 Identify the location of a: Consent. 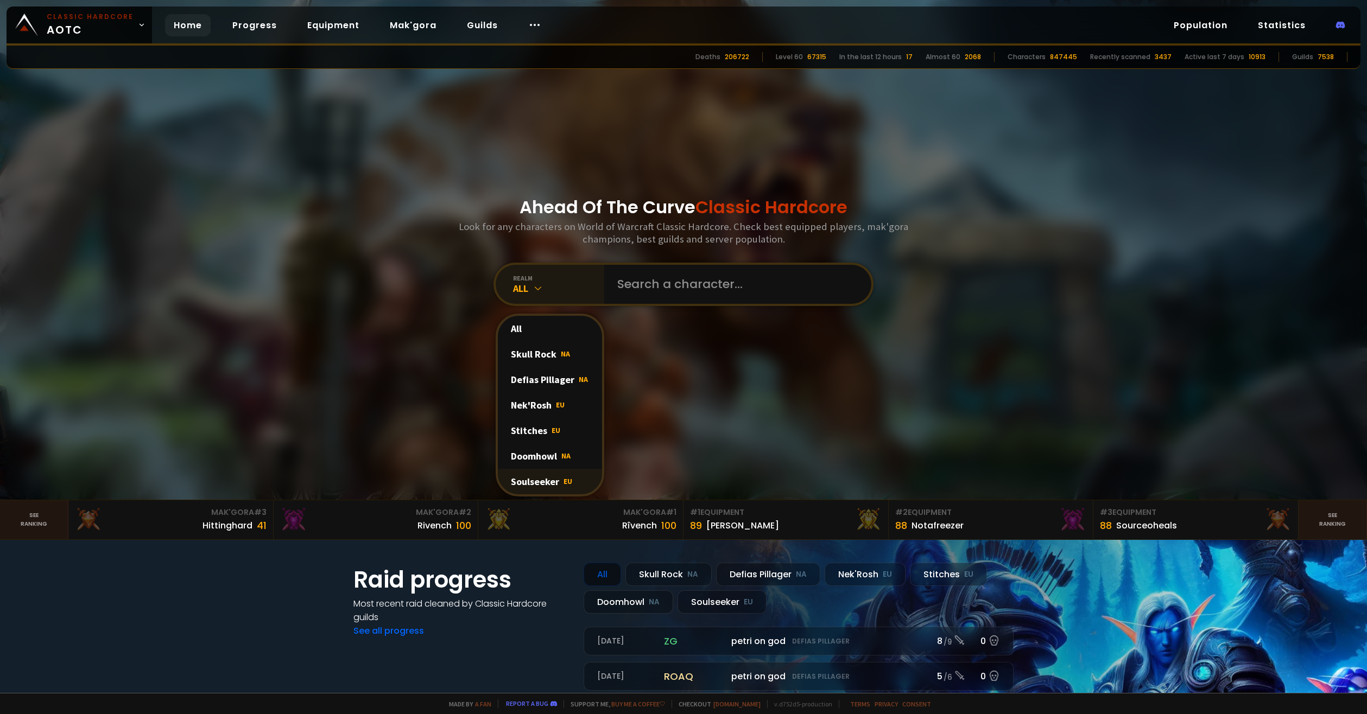
(916, 704).